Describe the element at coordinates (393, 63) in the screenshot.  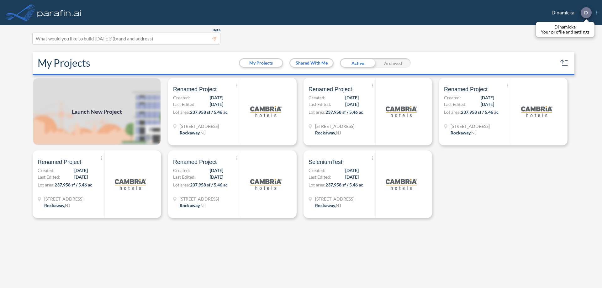
I see `div: Archived` at that location.